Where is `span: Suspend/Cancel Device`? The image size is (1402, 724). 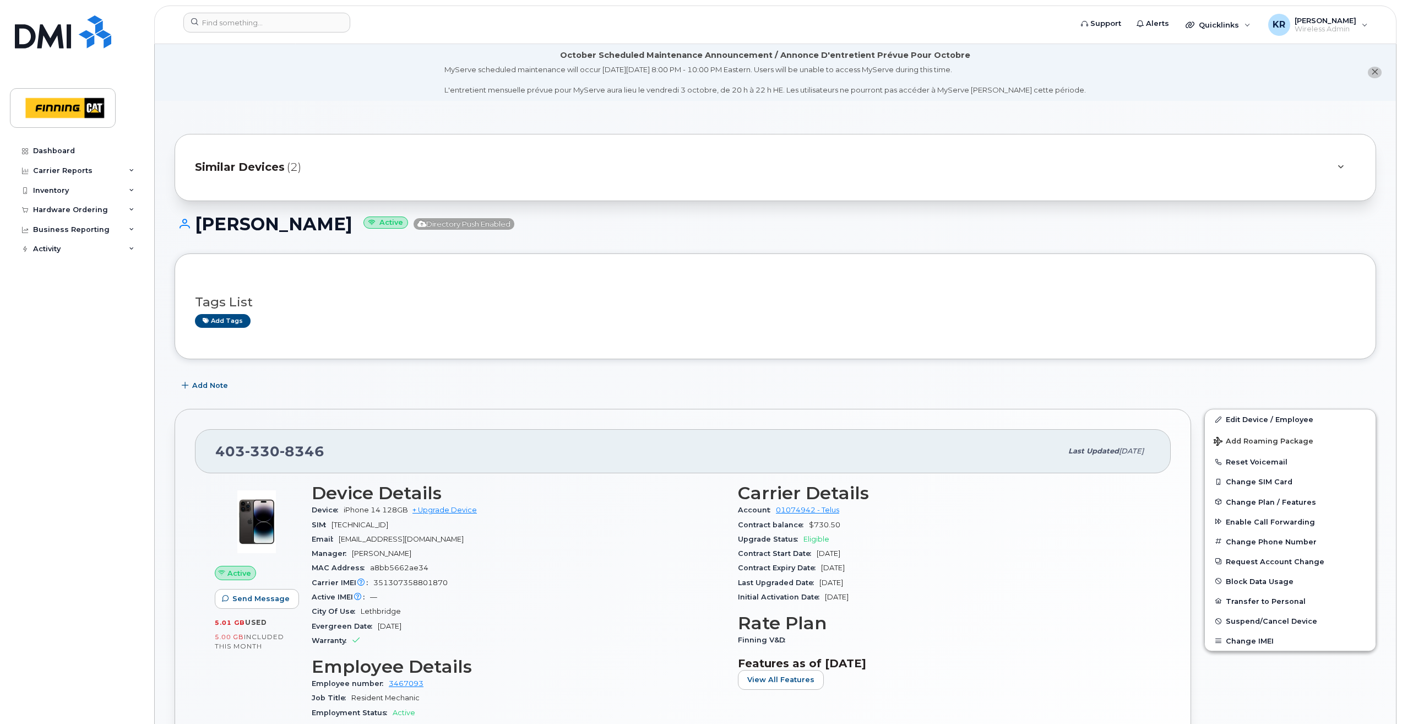
span: Suspend/Cancel Device is located at coordinates (1271, 621).